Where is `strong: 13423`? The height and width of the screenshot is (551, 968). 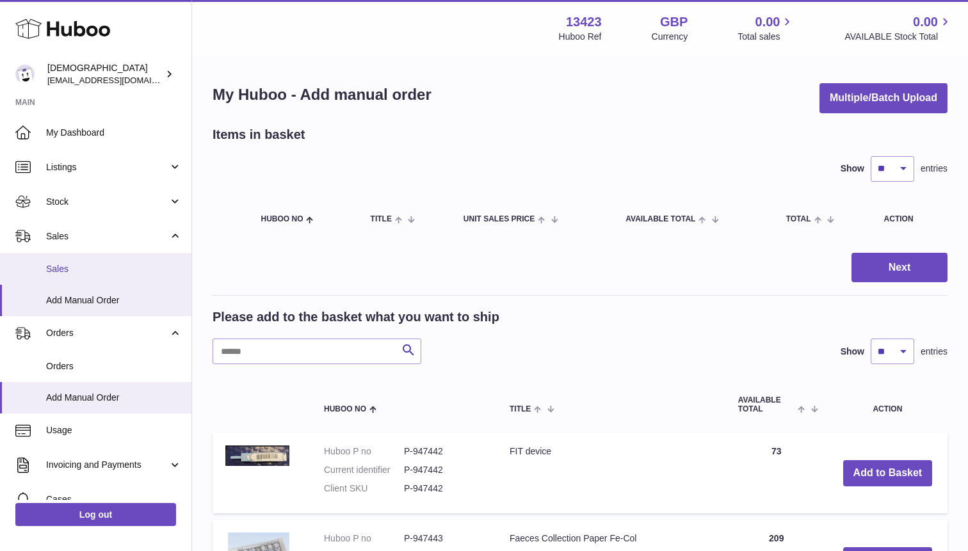
strong: 13423 is located at coordinates (584, 22).